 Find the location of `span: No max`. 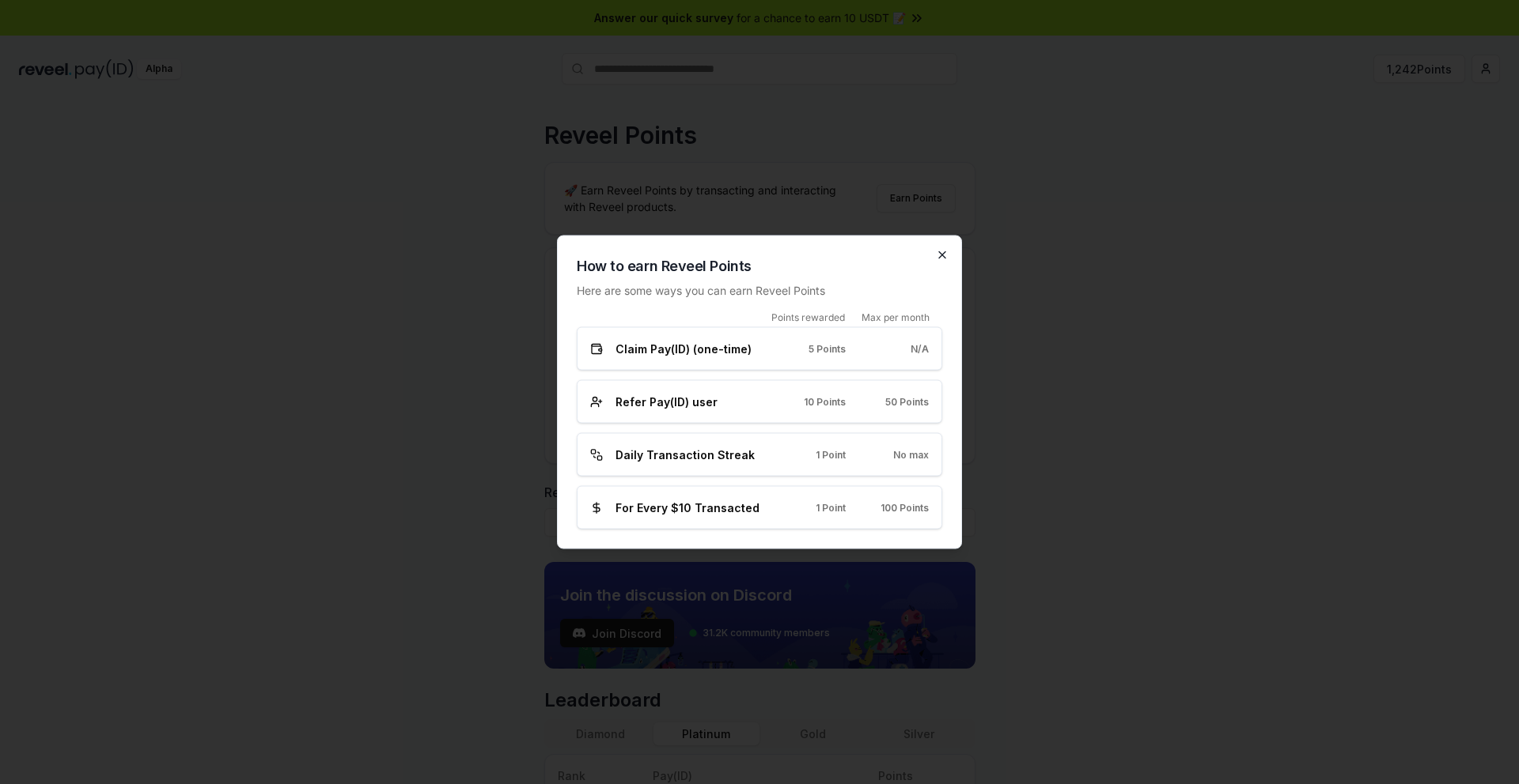

span: No max is located at coordinates (910, 455).